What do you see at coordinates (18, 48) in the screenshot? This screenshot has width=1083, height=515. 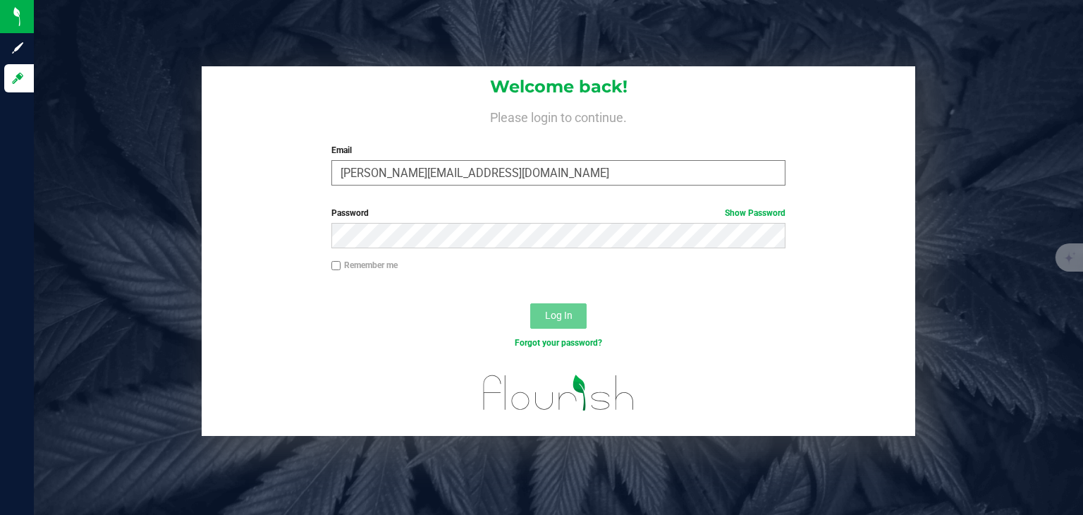 I see `inline-svg: Sign up` at bounding box center [18, 48].